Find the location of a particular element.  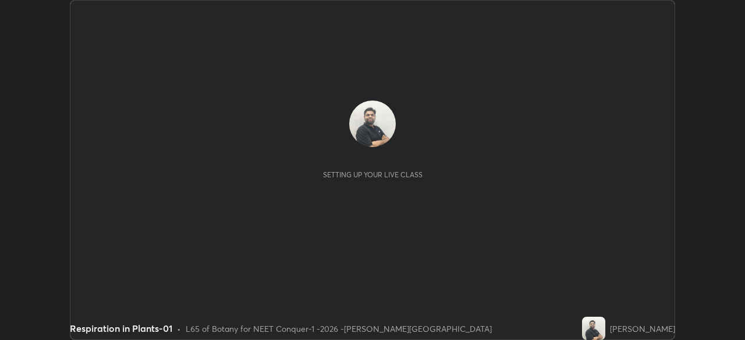

div: Setting up your live class is located at coordinates (372, 175).